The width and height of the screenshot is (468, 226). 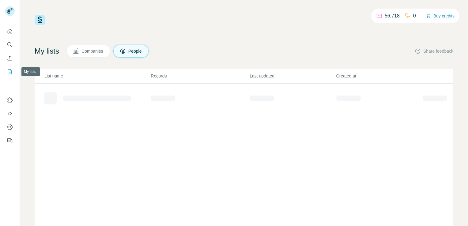 What do you see at coordinates (380, 76) in the screenshot?
I see `p: Created at` at bounding box center [380, 76].